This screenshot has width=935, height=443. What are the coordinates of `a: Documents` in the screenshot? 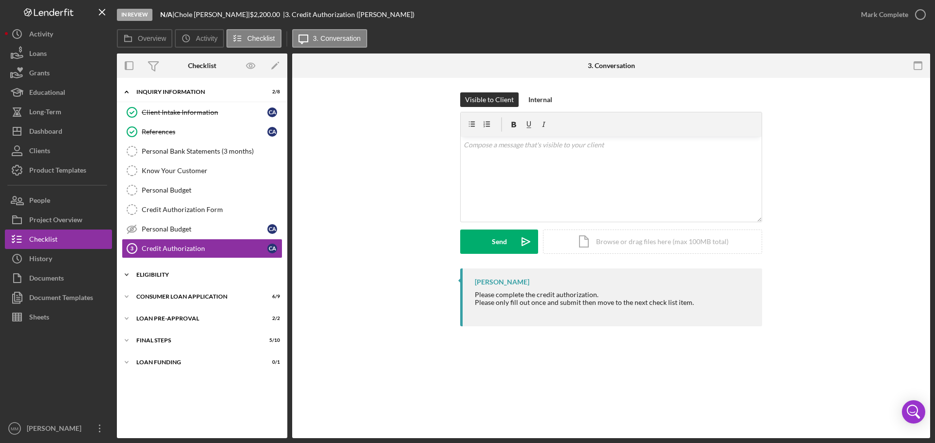 It's located at (58, 278).